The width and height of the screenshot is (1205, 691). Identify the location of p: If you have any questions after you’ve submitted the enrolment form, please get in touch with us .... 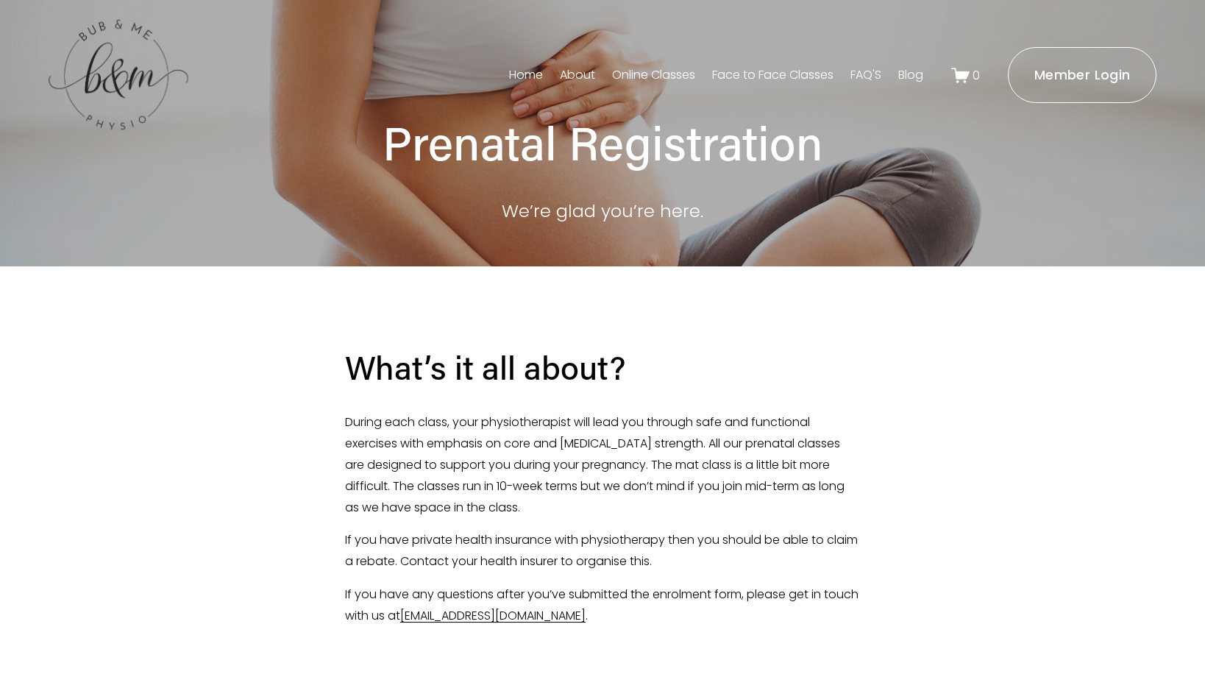
(603, 606).